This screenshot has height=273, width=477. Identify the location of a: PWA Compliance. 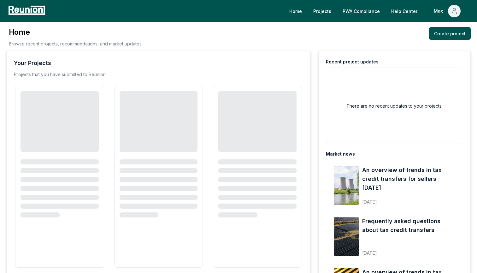
(361, 11).